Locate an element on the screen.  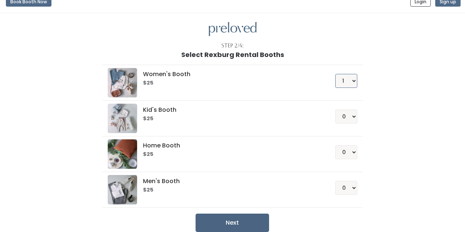
h5: Women's Booth is located at coordinates (230, 74).